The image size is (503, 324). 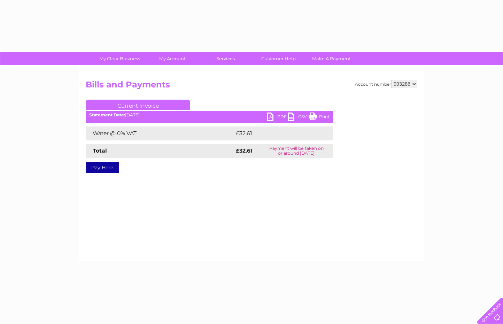 I want to click on h2: Bills and Payments, so click(x=251, y=86).